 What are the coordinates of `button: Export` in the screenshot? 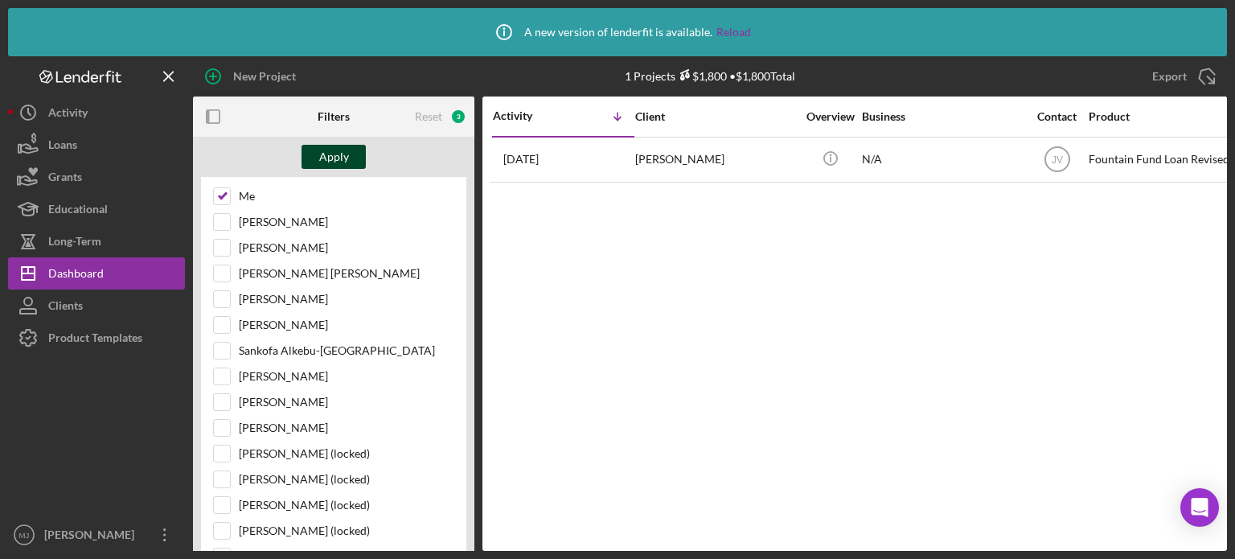 It's located at (1181, 76).